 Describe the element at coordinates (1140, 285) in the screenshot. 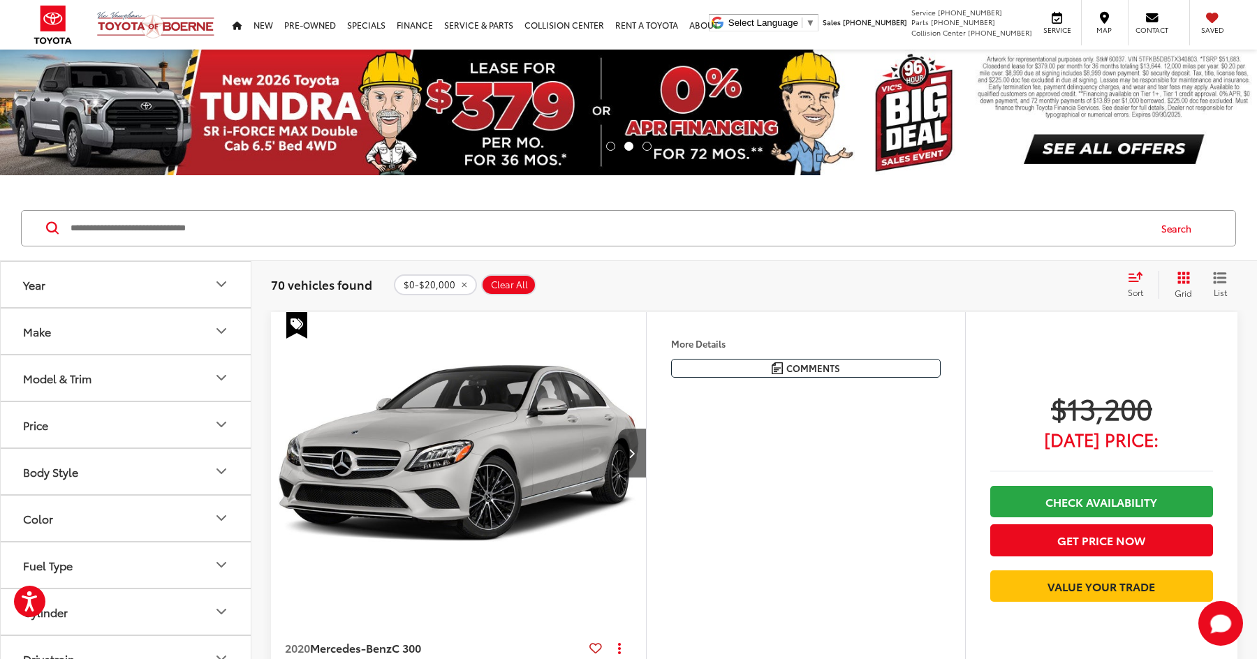

I see `button: Select sort value` at that location.